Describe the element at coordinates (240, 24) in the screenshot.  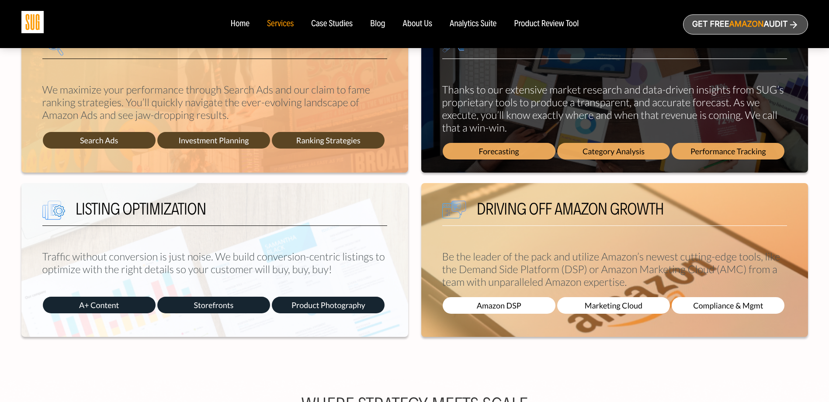
I see `a: Home` at that location.